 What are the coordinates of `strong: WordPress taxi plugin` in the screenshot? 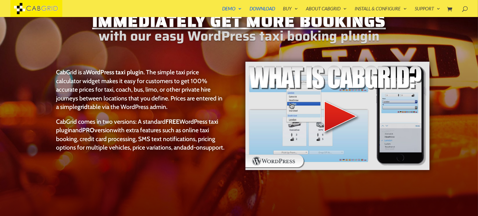 It's located at (114, 72).